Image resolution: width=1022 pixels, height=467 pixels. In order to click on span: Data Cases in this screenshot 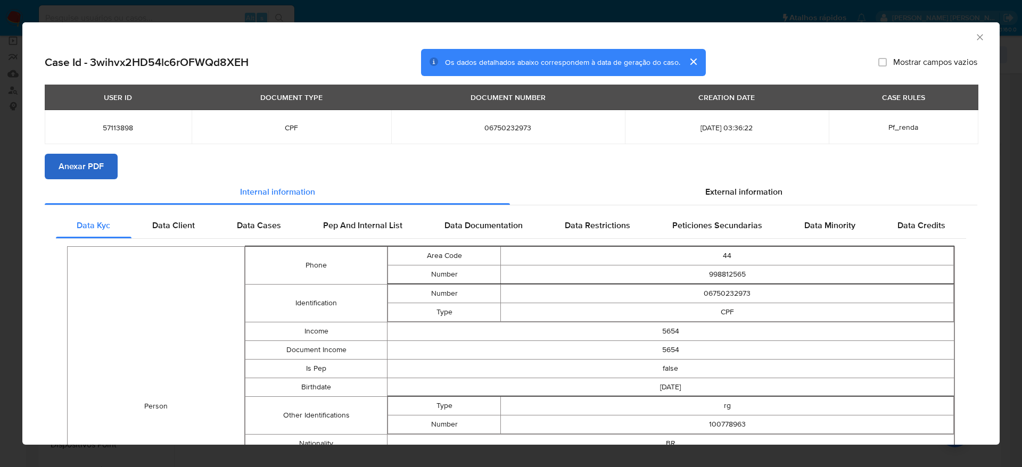, I will do `click(259, 225)`.